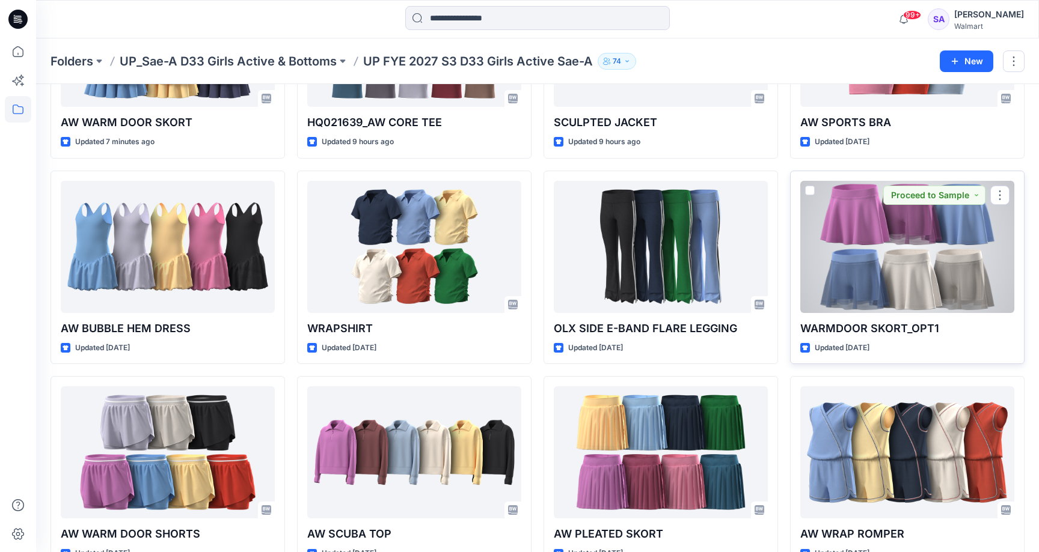  Describe the element at coordinates (414, 123) in the screenshot. I see `p: HQ021639_AW CORE TEE` at that location.